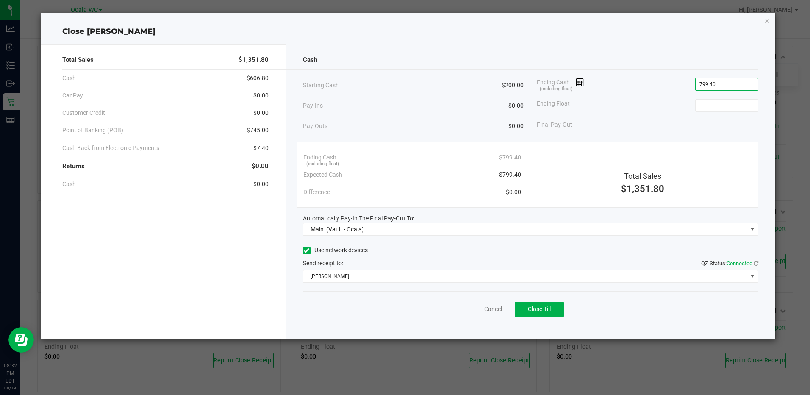 The image size is (810, 395). Describe the element at coordinates (730, 263) in the screenshot. I see `span: QZ Status:` at that location.